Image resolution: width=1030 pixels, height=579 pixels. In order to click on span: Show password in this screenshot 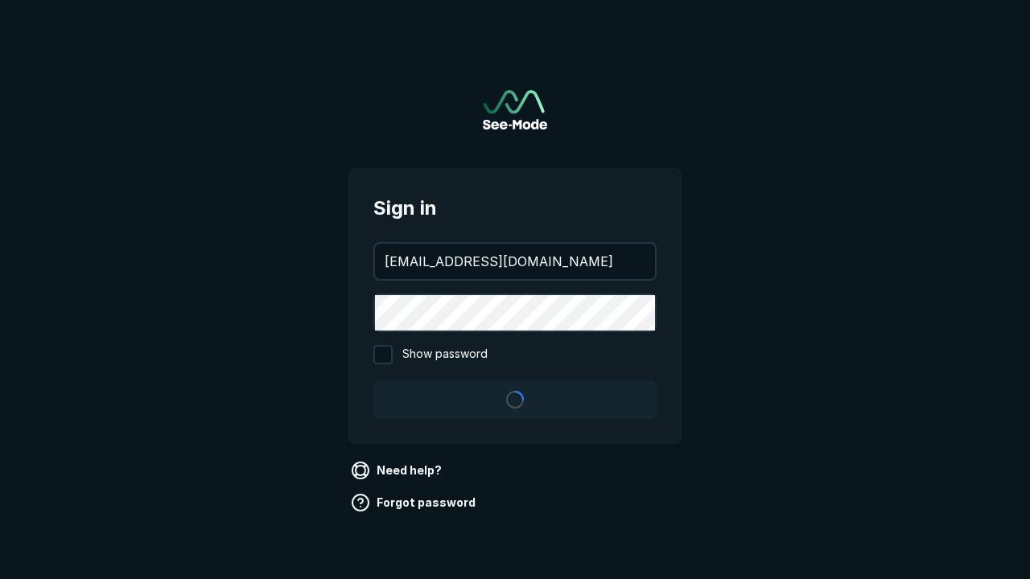, I will do `click(445, 355)`.